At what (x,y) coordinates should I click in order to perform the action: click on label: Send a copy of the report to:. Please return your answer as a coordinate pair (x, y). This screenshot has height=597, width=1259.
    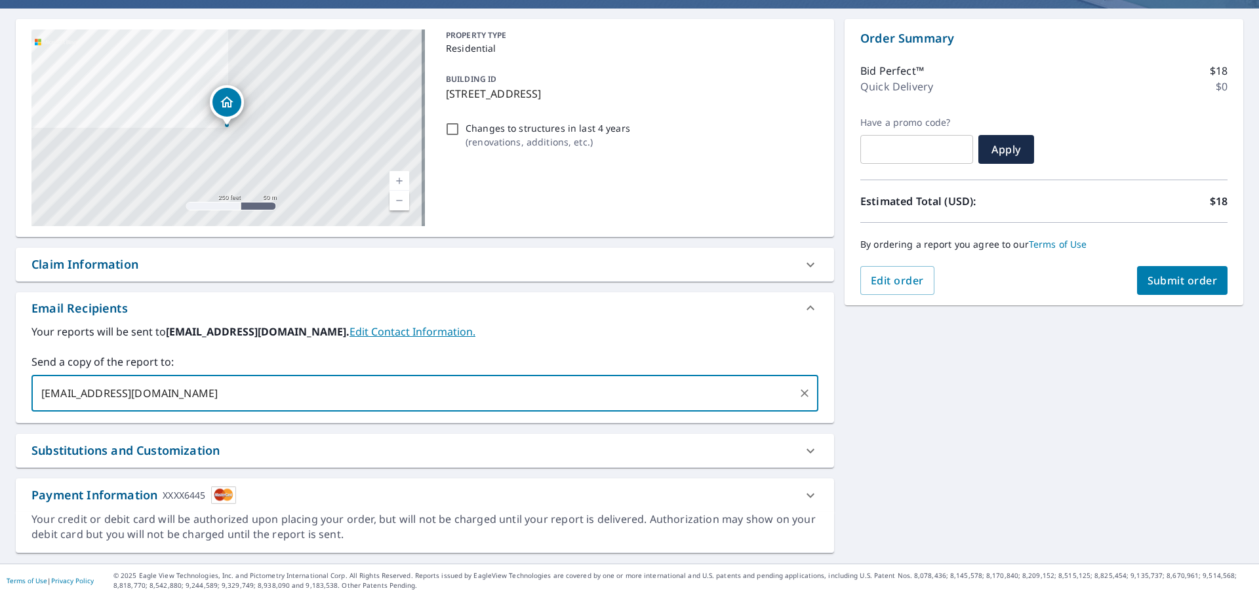
    Looking at the image, I should click on (425, 362).